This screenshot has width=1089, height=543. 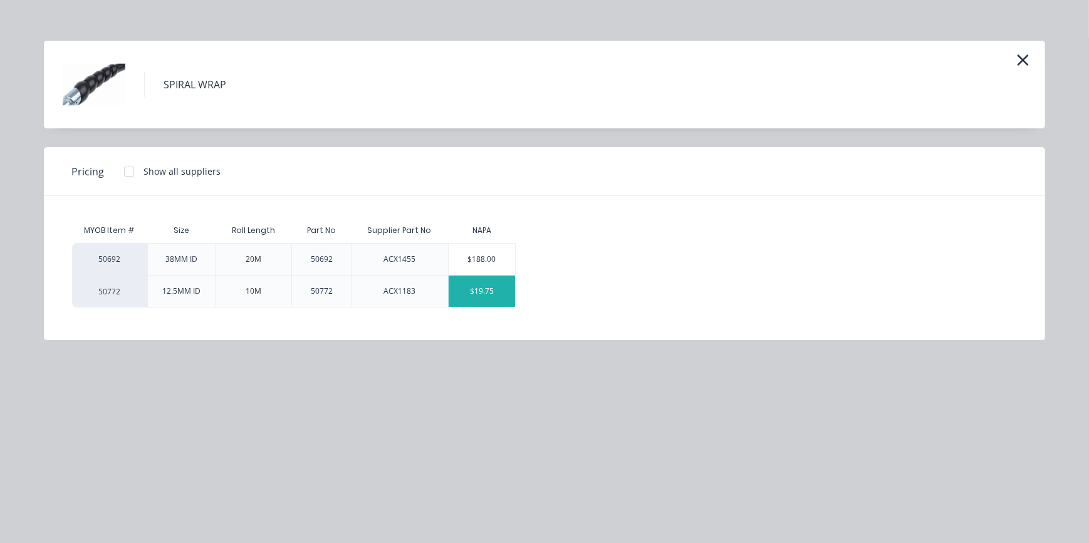 What do you see at coordinates (181, 291) in the screenshot?
I see `div: 12.5MM ID` at bounding box center [181, 291].